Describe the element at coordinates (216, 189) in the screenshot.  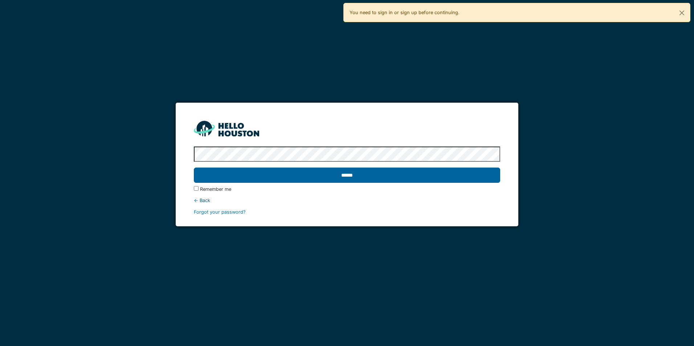
I see `label: Remember me` at that location.